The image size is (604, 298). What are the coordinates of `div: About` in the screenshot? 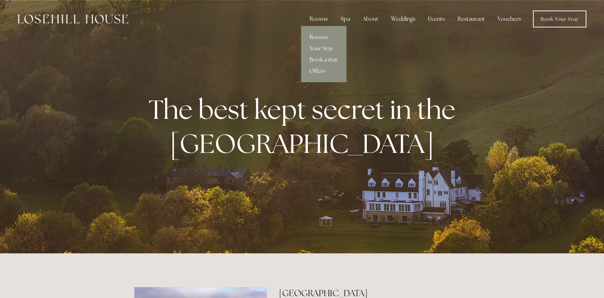 It's located at (370, 19).